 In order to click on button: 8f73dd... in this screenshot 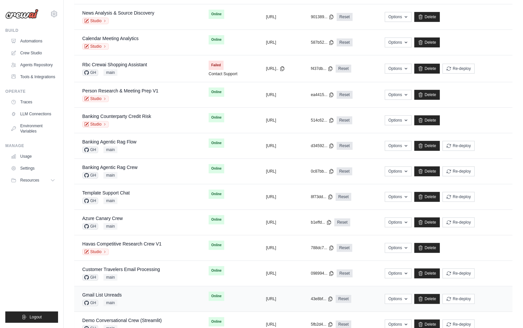, I will do `click(322, 197)`.